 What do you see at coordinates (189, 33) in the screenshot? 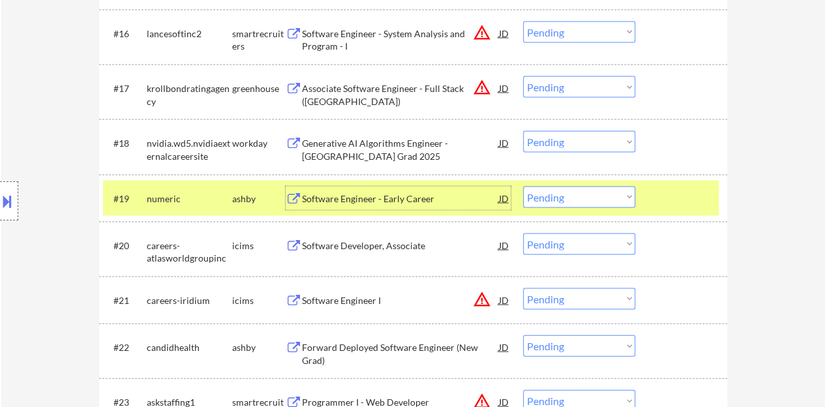
I see `div: lancesoftinc2` at bounding box center [189, 33].